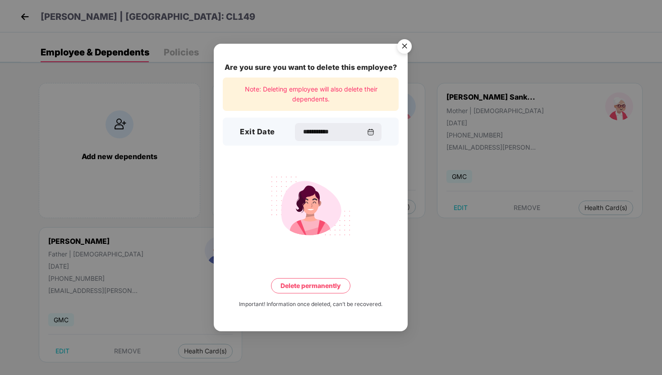 Image resolution: width=662 pixels, height=375 pixels. What do you see at coordinates (311, 286) in the screenshot?
I see `button: Delete permanently` at bounding box center [311, 286].